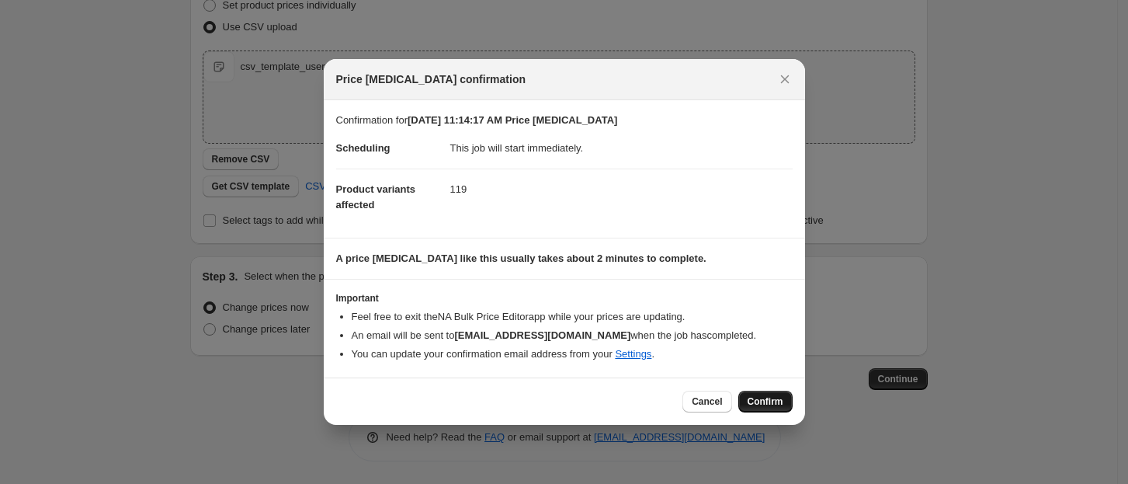 This screenshot has height=484, width=1128. I want to click on span: Cancel, so click(707, 401).